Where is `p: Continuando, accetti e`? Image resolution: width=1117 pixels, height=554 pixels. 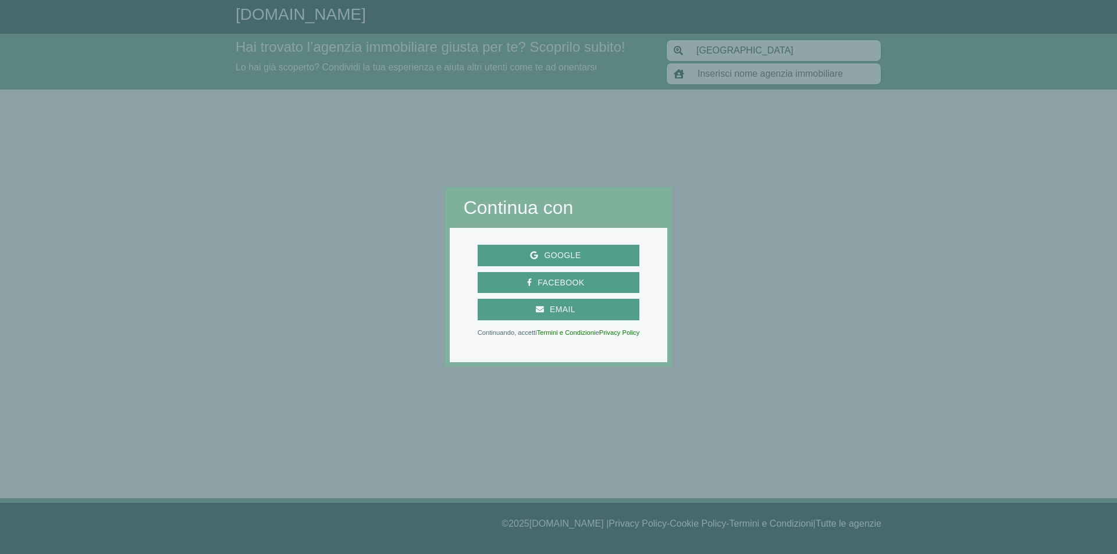 p: Continuando, accetti e is located at coordinates (558, 333).